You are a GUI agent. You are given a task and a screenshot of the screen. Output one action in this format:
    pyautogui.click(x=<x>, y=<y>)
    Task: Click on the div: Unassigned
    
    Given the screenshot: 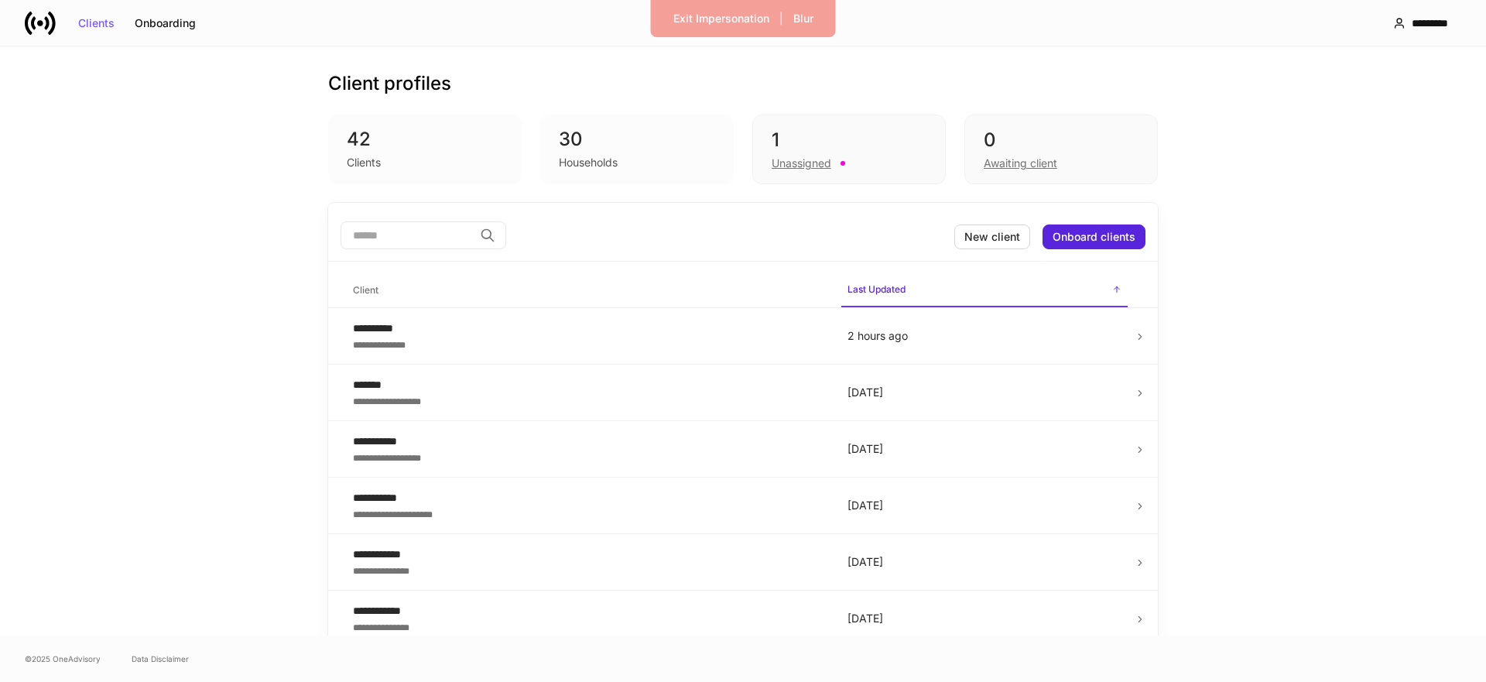 What is the action you would take?
    pyautogui.click(x=801, y=163)
    